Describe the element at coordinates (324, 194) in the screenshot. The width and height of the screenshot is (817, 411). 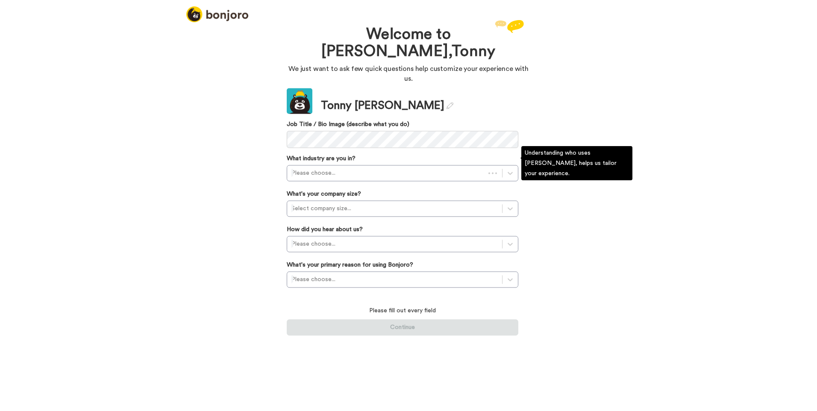
I see `label: What's your company size?` at that location.